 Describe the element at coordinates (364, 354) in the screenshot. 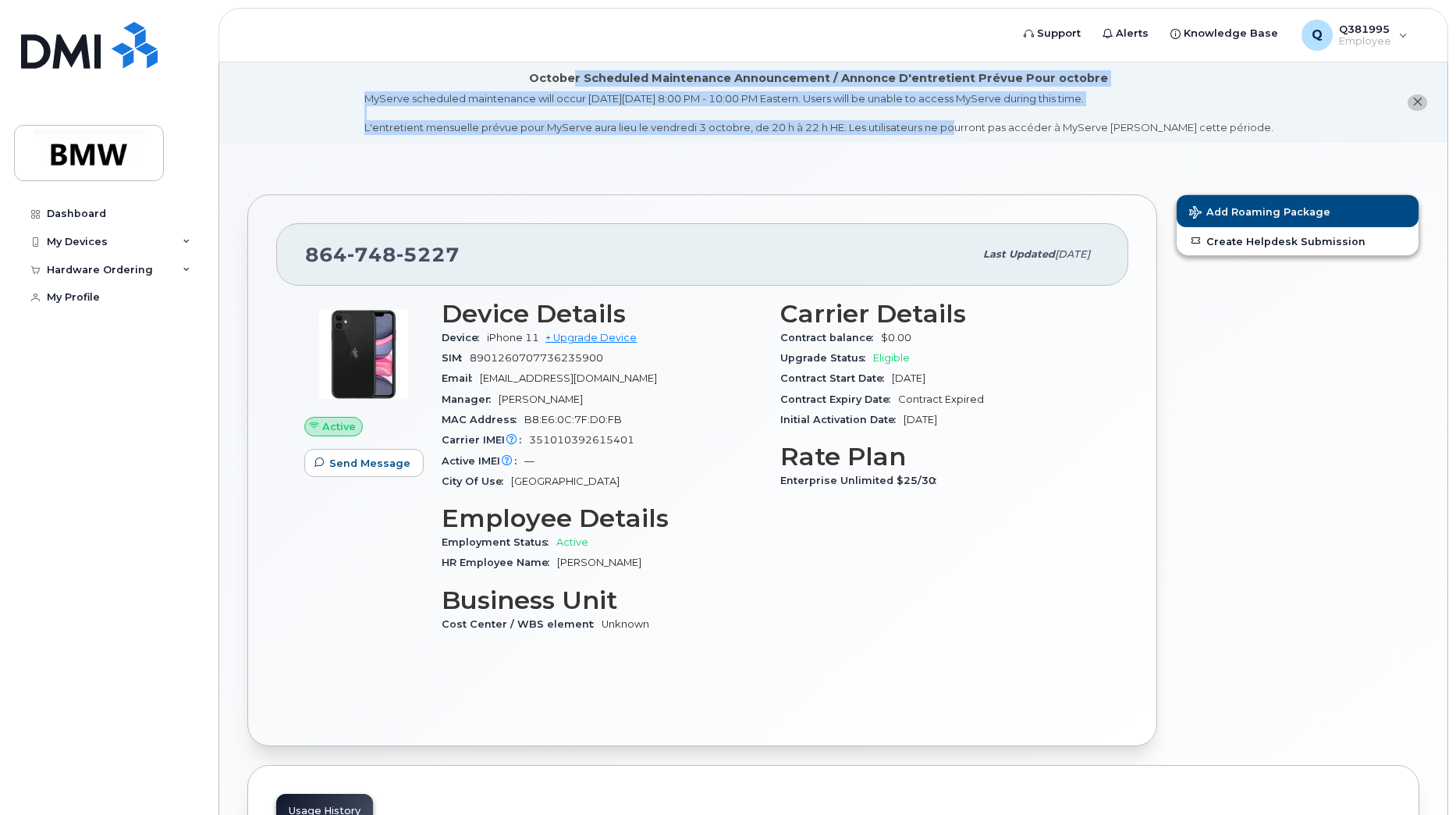

I see `img: iPhone_11.jpg` at that location.